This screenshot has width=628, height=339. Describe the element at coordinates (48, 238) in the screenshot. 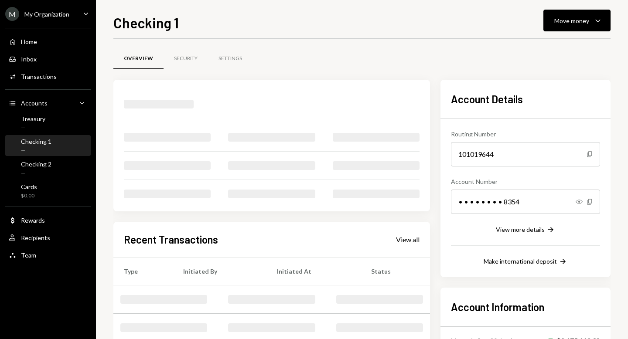

I see `a: Recipients` at that location.